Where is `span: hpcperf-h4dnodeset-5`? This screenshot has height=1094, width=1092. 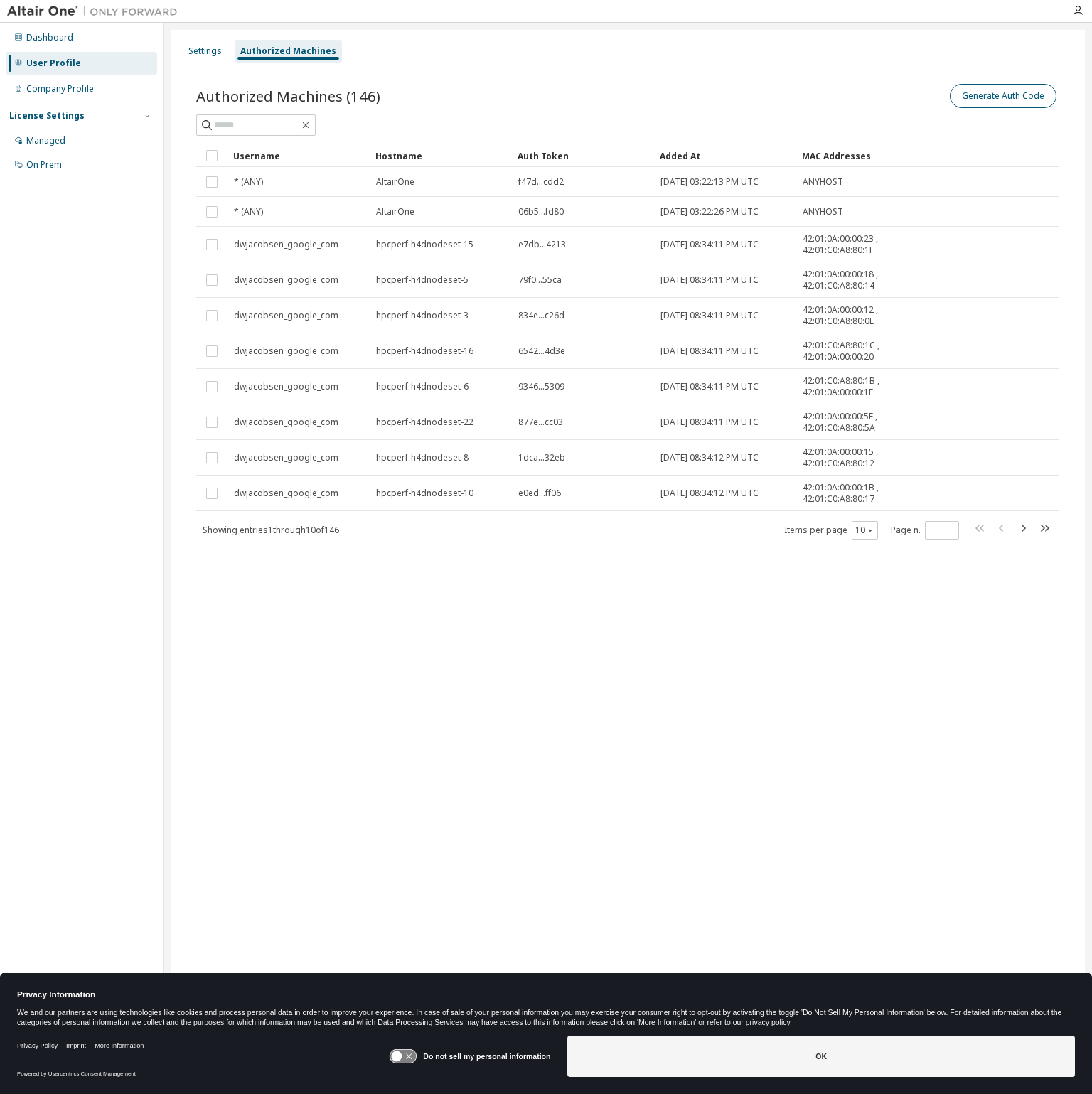 span: hpcperf-h4dnodeset-5 is located at coordinates (422, 280).